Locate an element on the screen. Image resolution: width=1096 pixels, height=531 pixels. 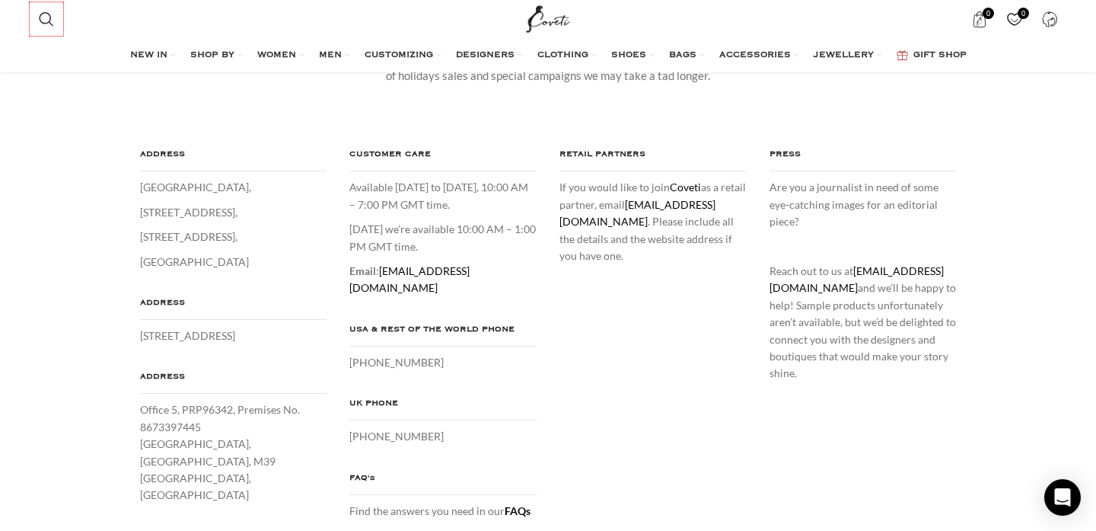
p: Find the answers you need in our is located at coordinates (443, 511).